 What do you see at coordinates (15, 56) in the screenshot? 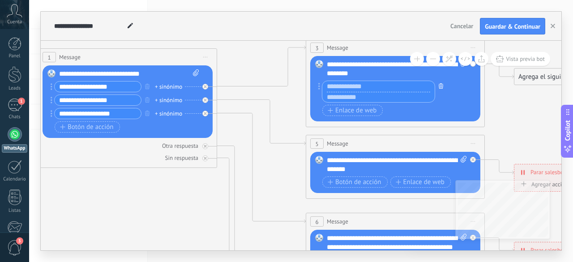
I see `div: Panel` at bounding box center [15, 56].